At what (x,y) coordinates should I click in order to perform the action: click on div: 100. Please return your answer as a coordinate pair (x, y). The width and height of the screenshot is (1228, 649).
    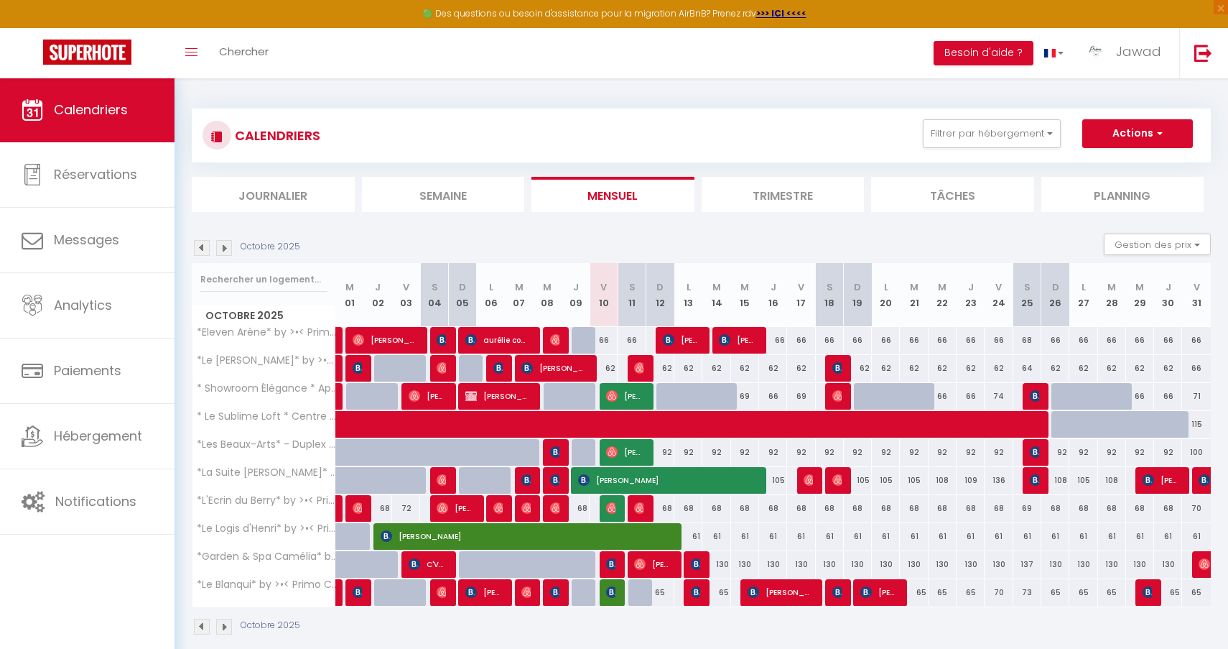
    Looking at the image, I should click on (1197, 452).